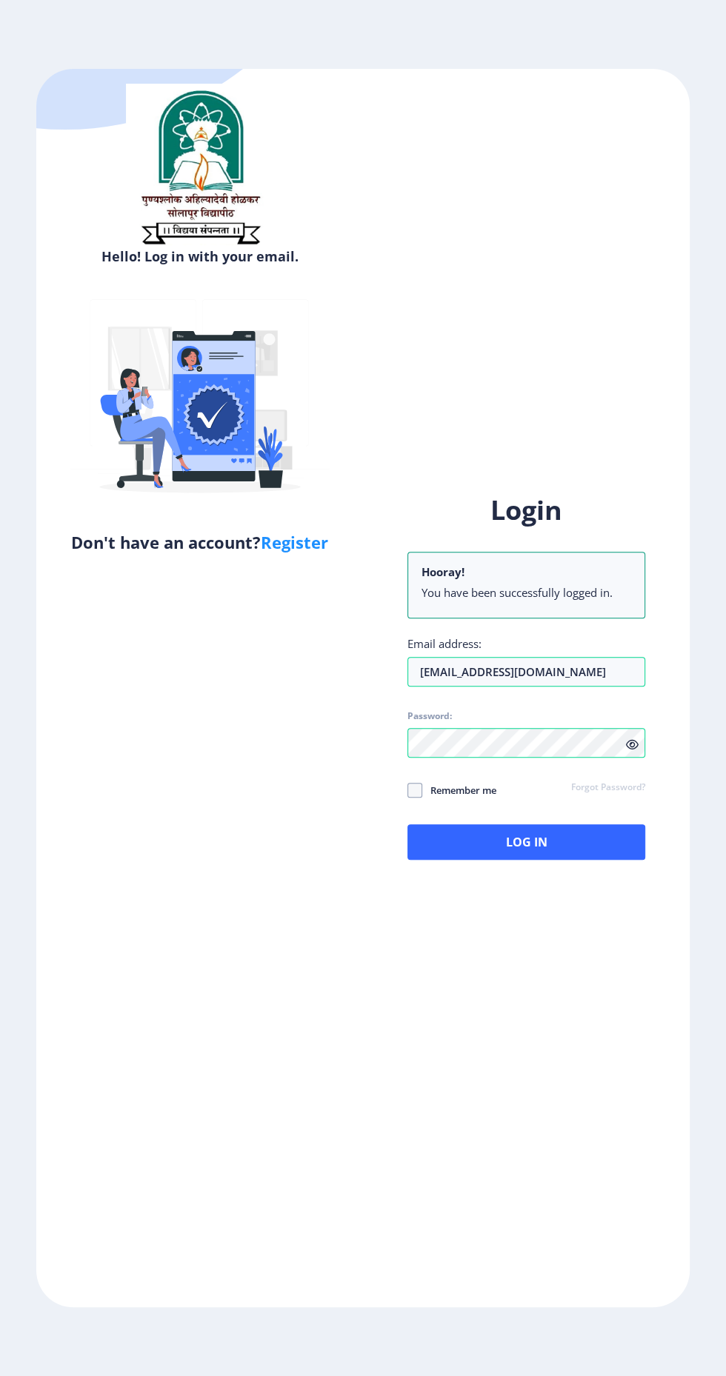  Describe the element at coordinates (459, 790) in the screenshot. I see `span: Remember me` at that location.